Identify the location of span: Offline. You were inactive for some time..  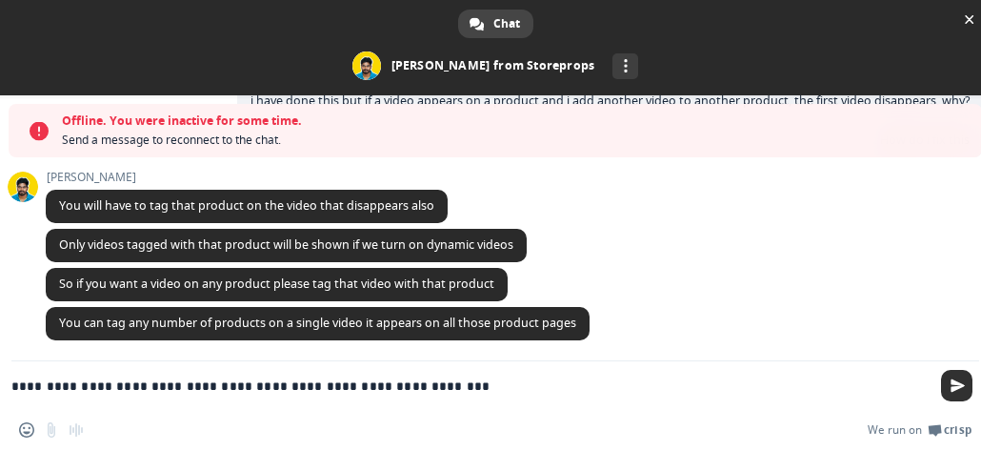
(517, 121).